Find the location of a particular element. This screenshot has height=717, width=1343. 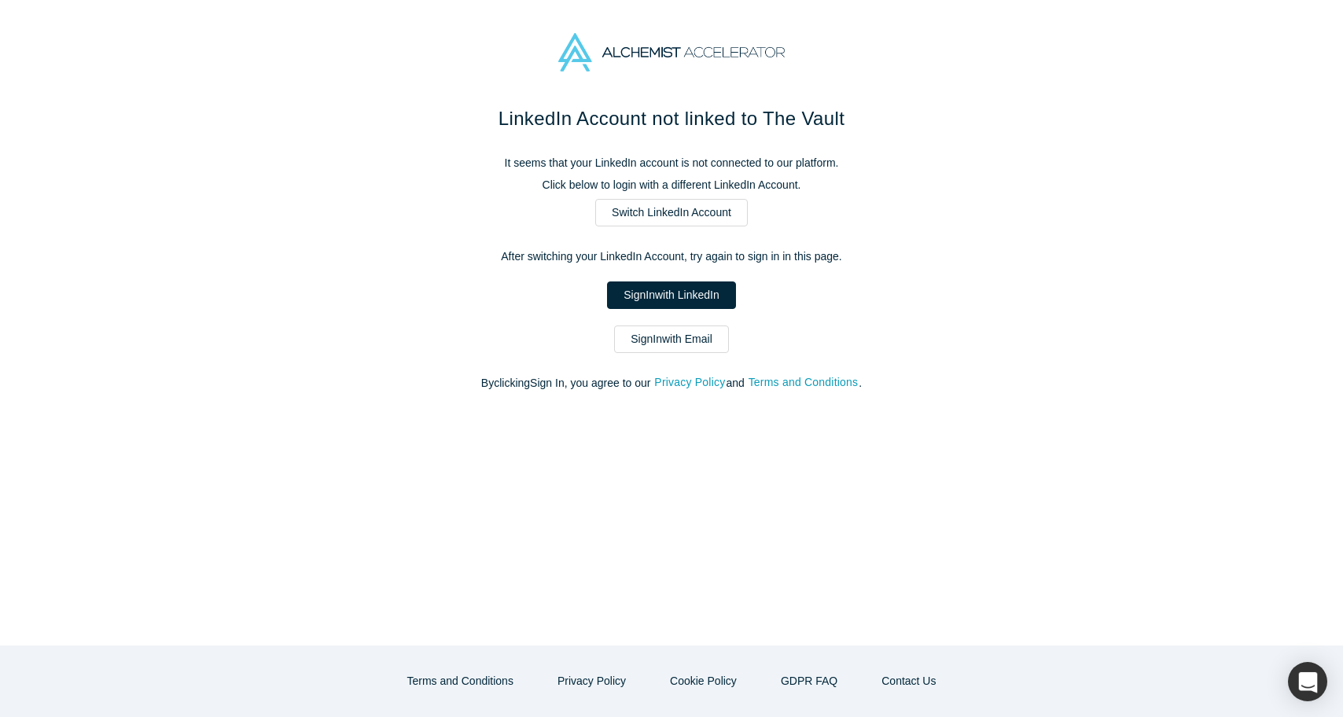

a: GDPR FAQ is located at coordinates (809, 681).